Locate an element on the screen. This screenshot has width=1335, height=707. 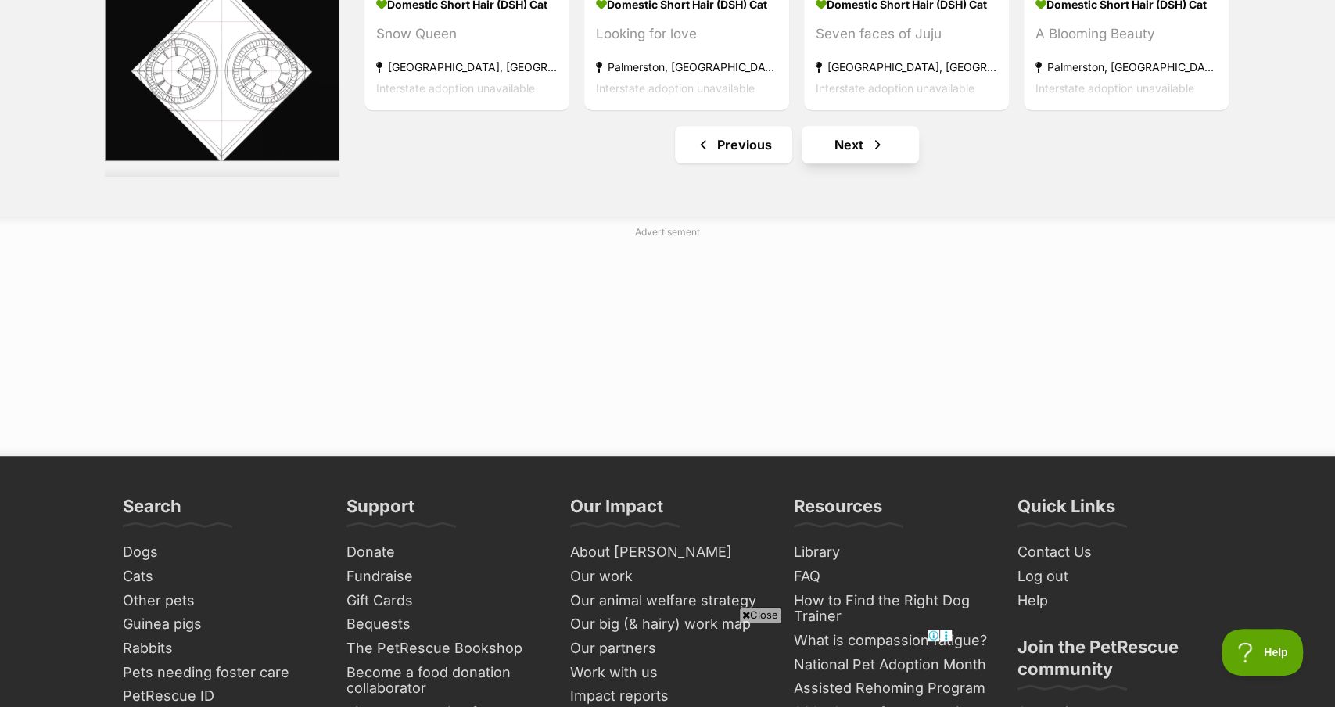
div: A Blooming Beauty is located at coordinates (1126, 34).